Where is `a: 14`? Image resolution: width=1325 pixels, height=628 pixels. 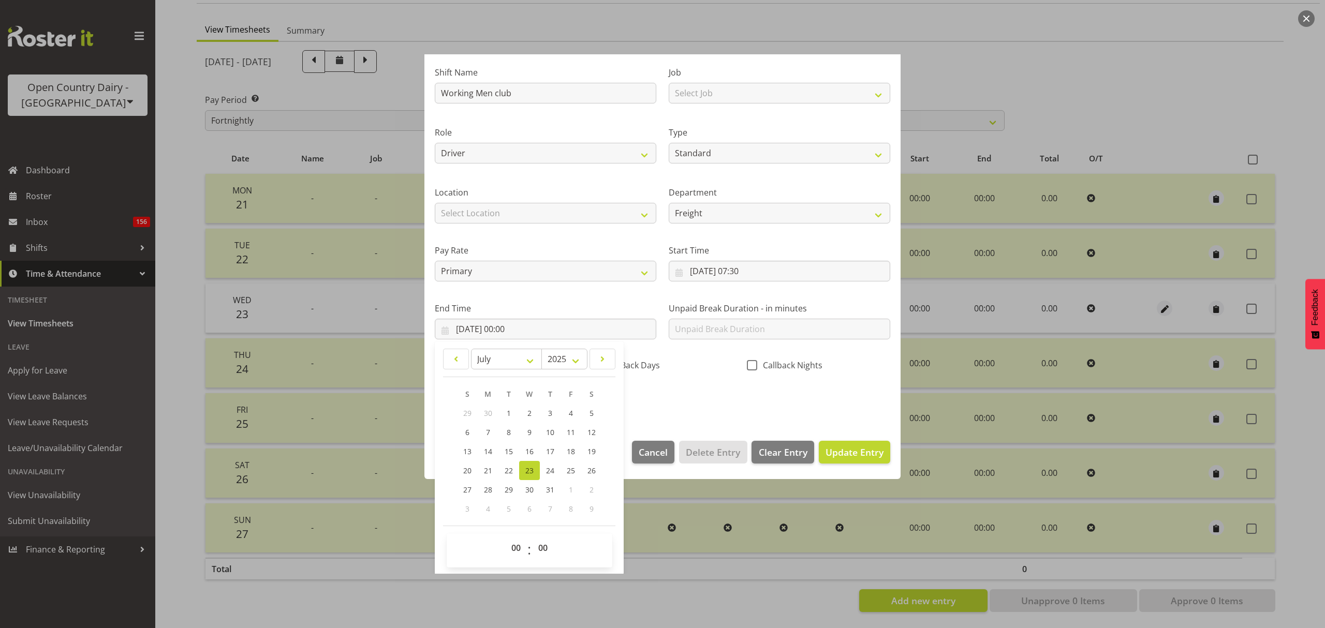 a: 14 is located at coordinates (488, 451).